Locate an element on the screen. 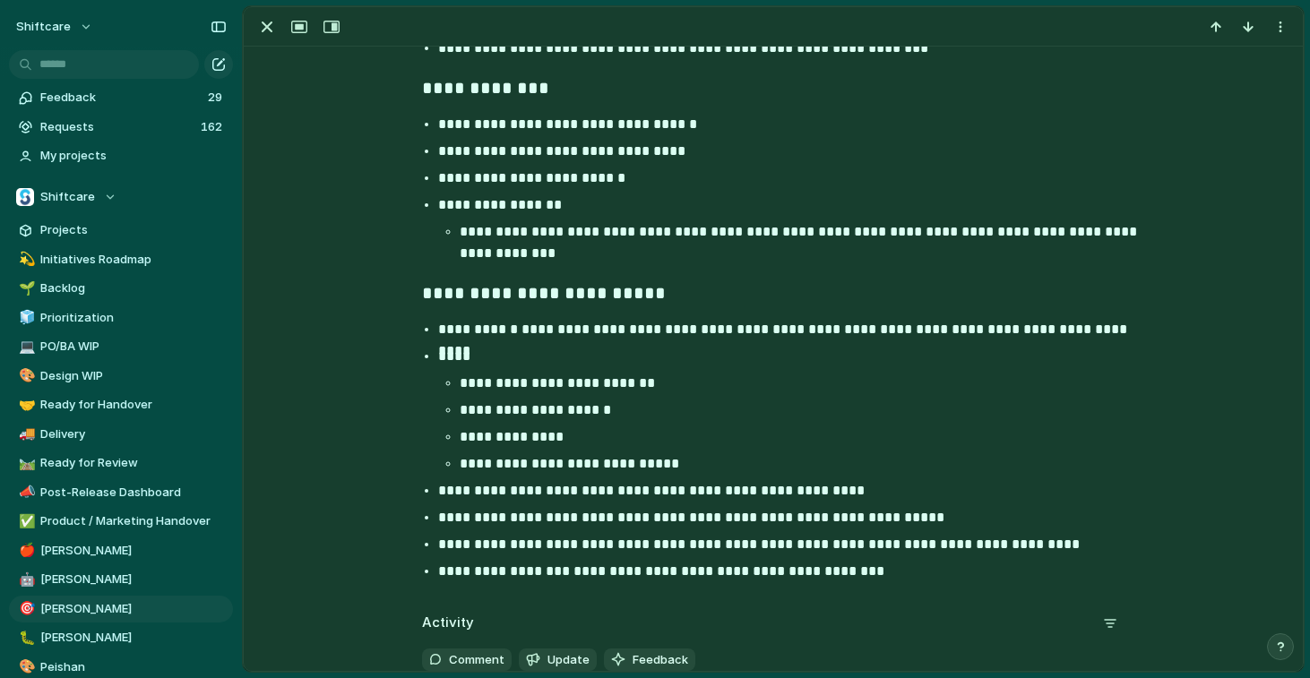  div: 💫Initiatives Roadmap is located at coordinates (121, 260).